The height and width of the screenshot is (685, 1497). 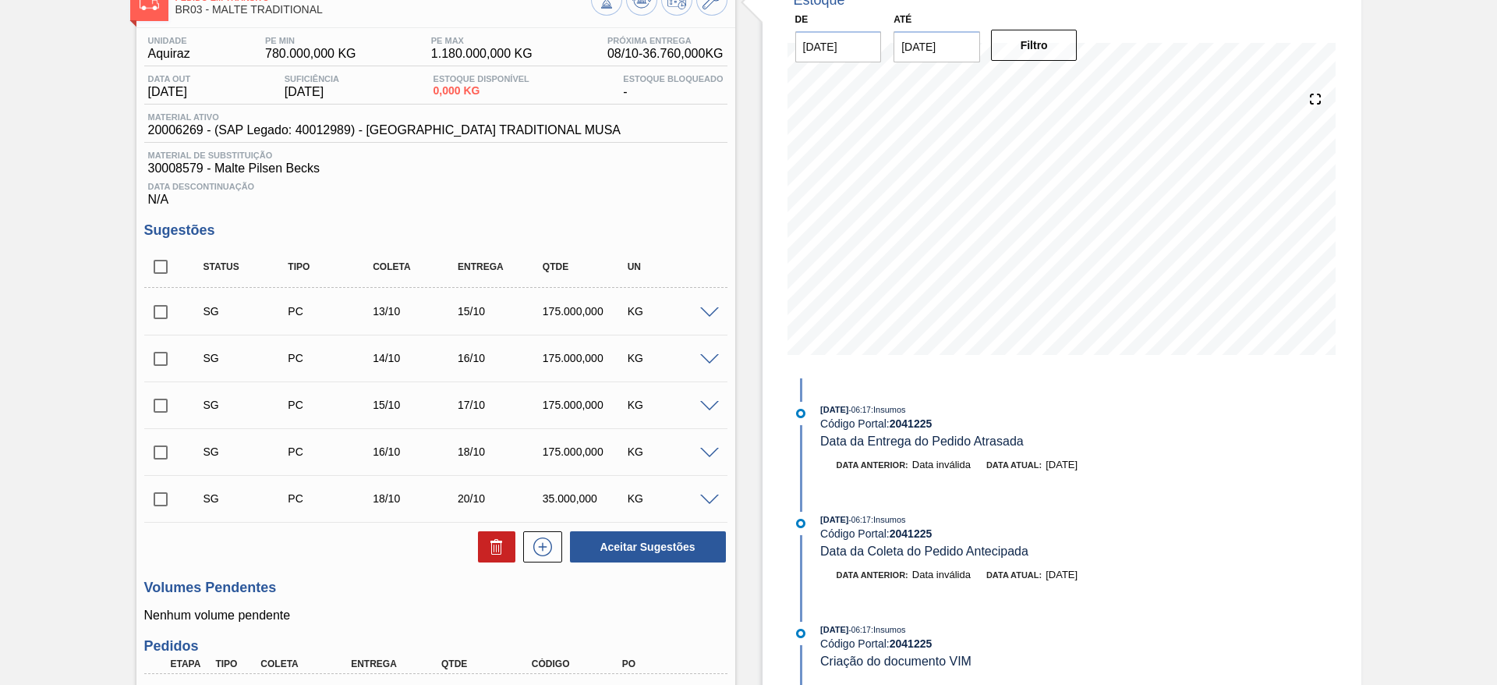 What do you see at coordinates (312, 79) in the screenshot?
I see `span: Suficiência` at bounding box center [312, 79].